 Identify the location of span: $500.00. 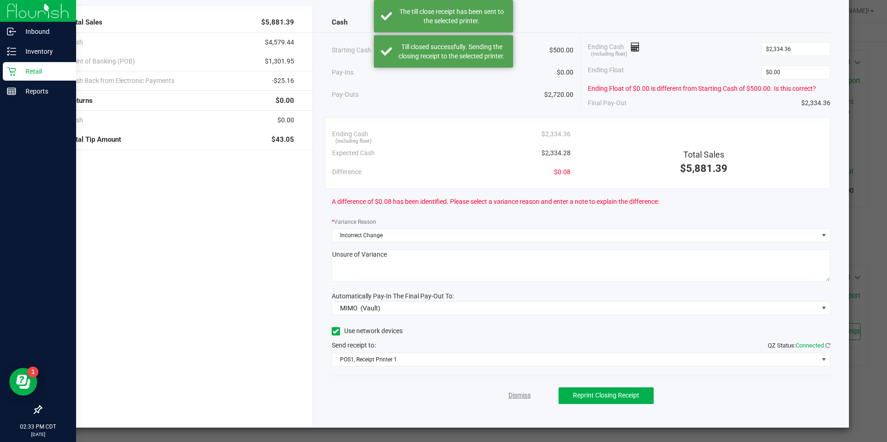
(561, 50).